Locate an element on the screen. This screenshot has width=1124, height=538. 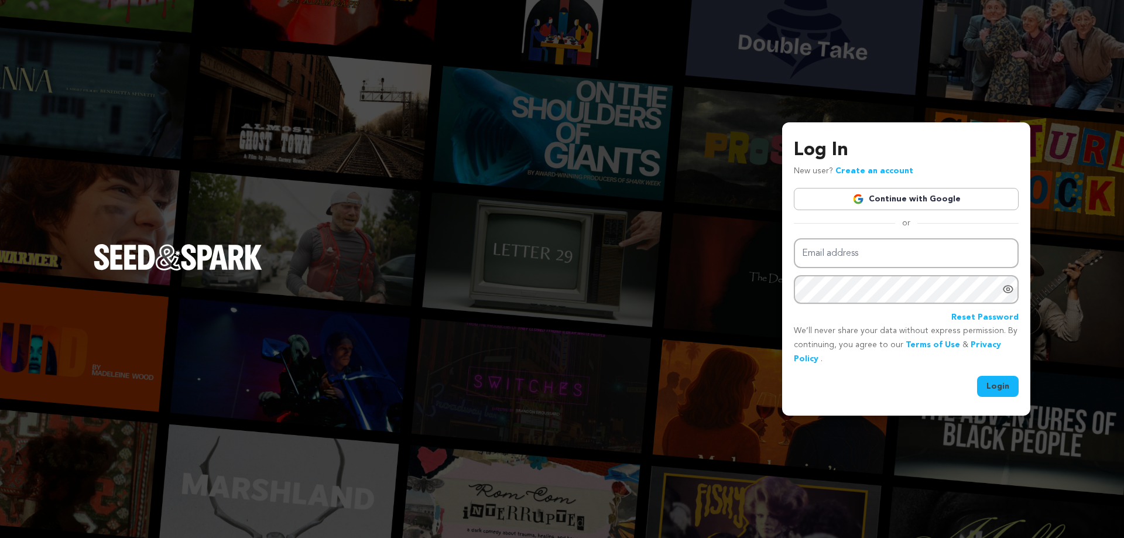
a: Terms of Use is located at coordinates (932, 345).